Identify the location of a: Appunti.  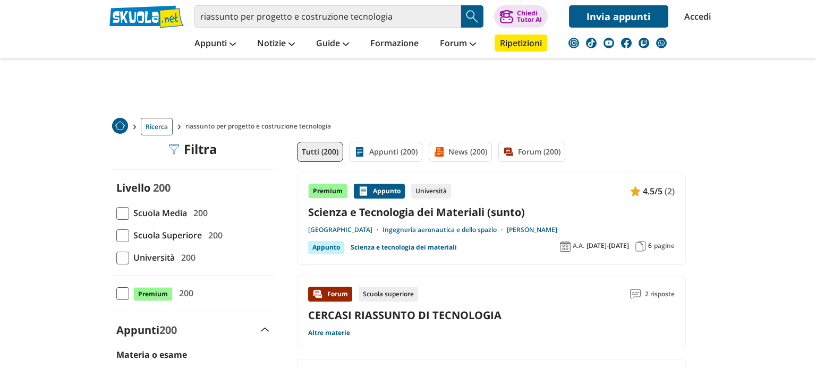
(215, 44).